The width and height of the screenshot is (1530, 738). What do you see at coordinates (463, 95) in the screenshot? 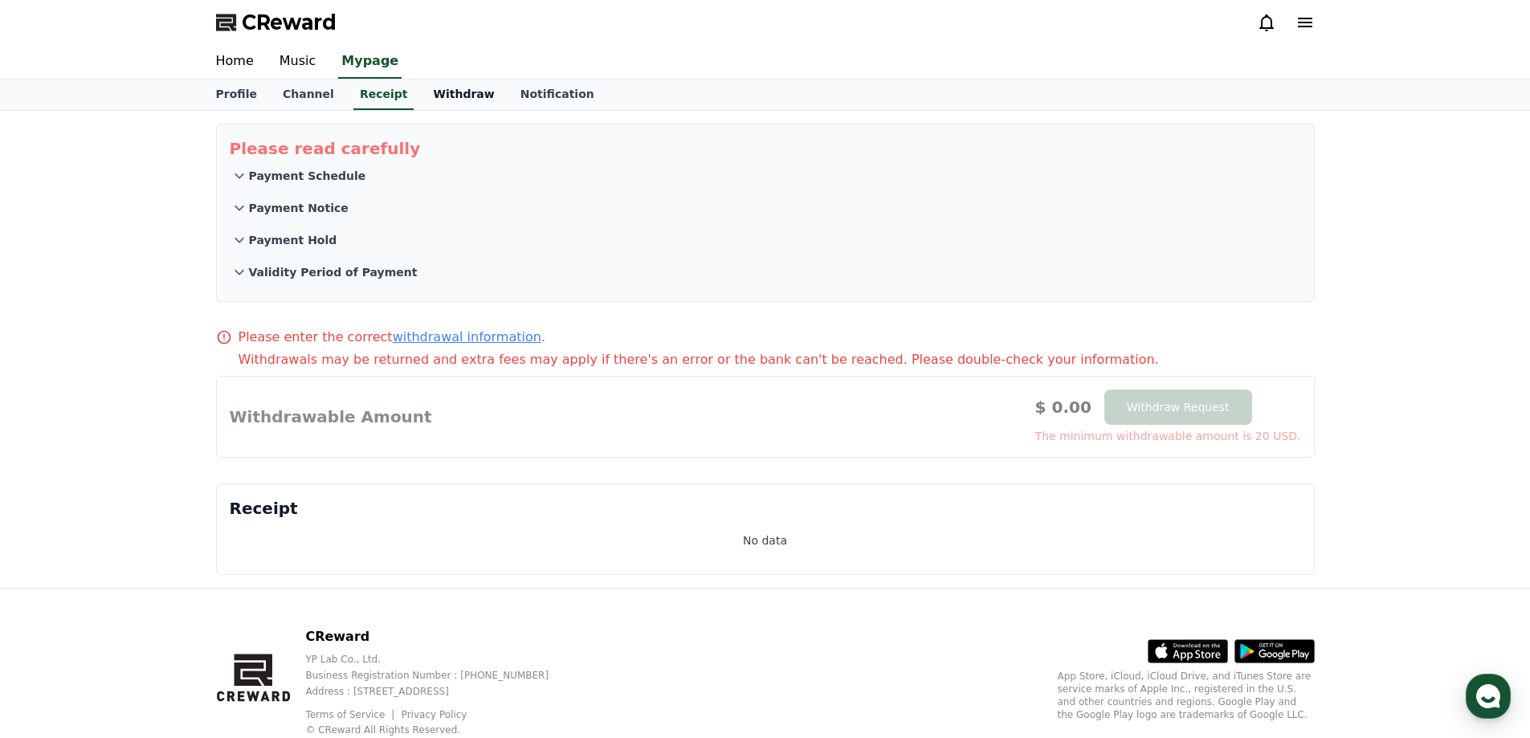
I see `a: Withdraw` at bounding box center [463, 95].